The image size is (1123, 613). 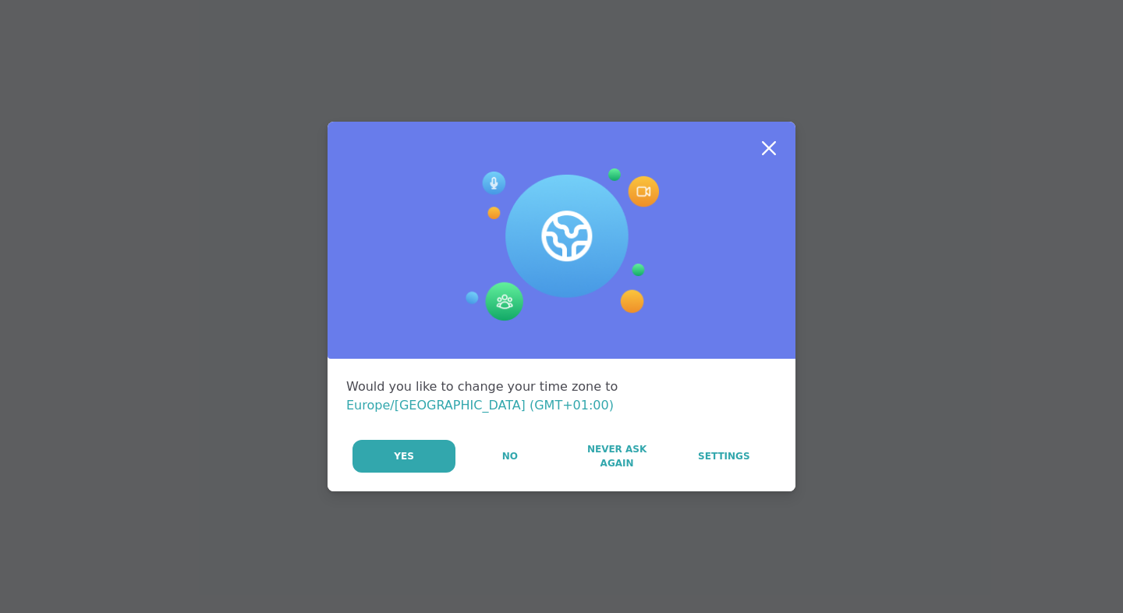 I want to click on button: No, so click(x=509, y=456).